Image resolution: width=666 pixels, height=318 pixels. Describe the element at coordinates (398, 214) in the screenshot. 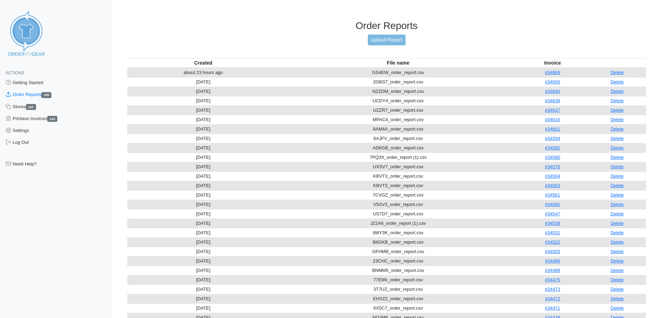

I see `td: US7D7_order_report.csv` at that location.